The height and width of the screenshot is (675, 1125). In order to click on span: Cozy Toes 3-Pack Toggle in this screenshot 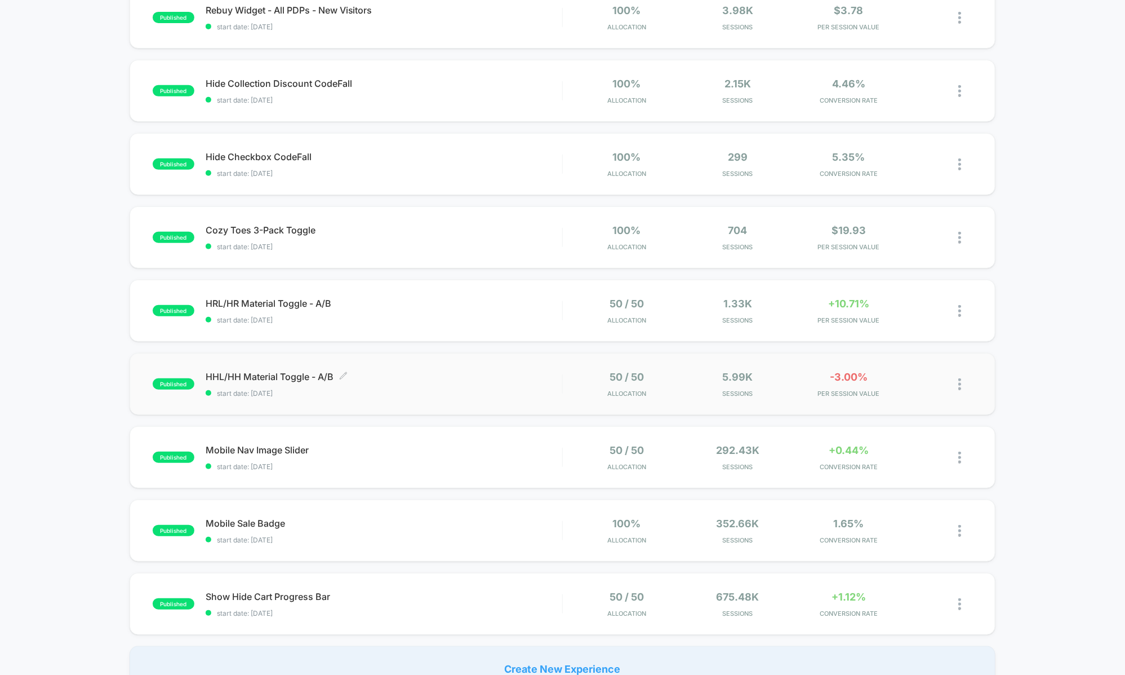, I will do `click(384, 230)`.